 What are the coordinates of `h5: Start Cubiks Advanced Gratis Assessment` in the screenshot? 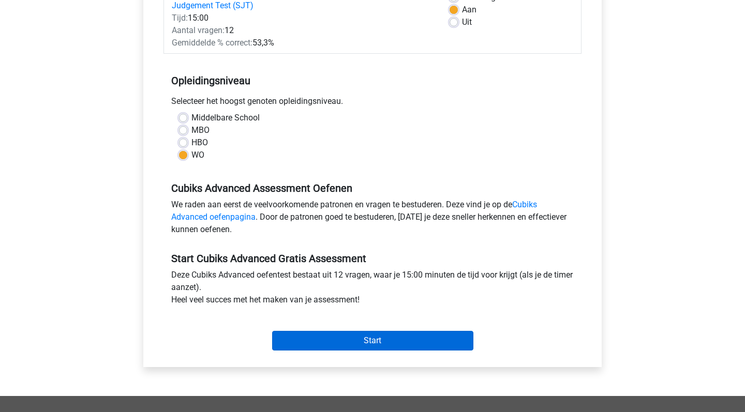 It's located at (372, 259).